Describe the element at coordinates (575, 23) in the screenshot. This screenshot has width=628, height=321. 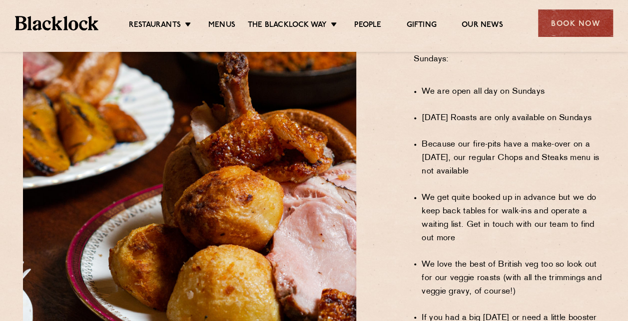
I see `div: Book Now` at that location.